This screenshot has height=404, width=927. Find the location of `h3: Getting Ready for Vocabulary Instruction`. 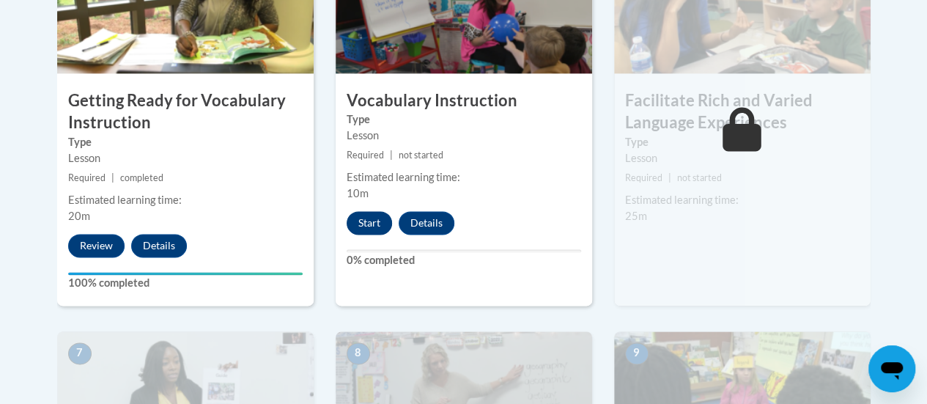

h3: Getting Ready for Vocabulary Instruction is located at coordinates (185, 112).